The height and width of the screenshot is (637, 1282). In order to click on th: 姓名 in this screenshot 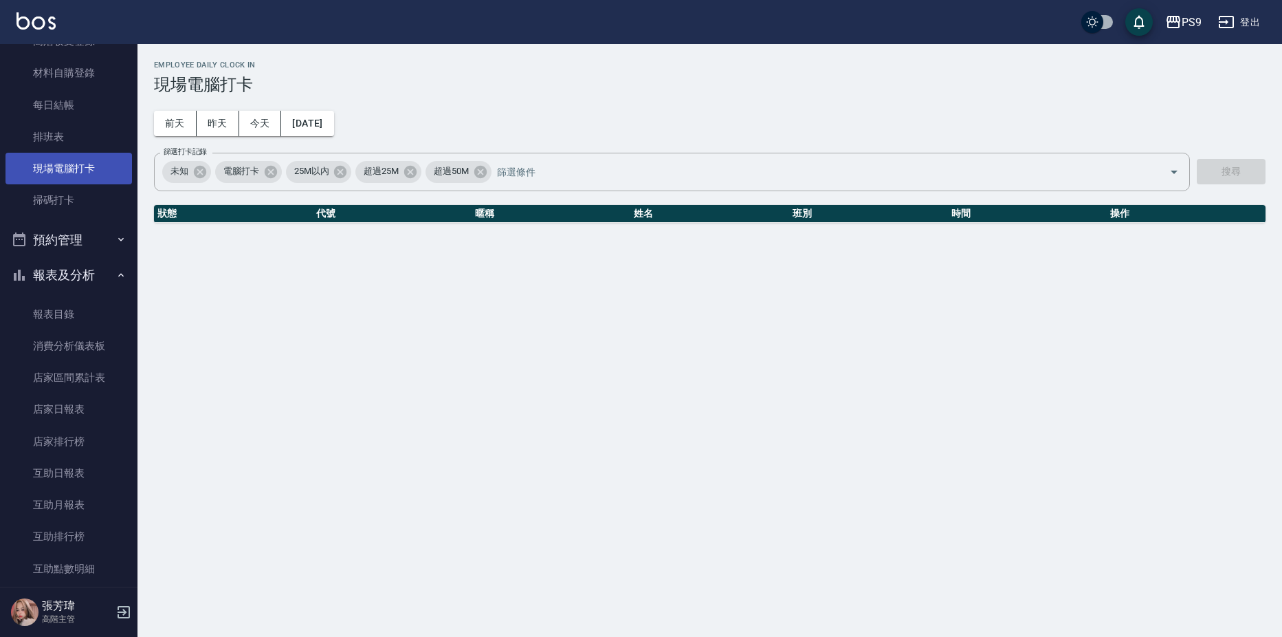, I will do `click(710, 214)`.